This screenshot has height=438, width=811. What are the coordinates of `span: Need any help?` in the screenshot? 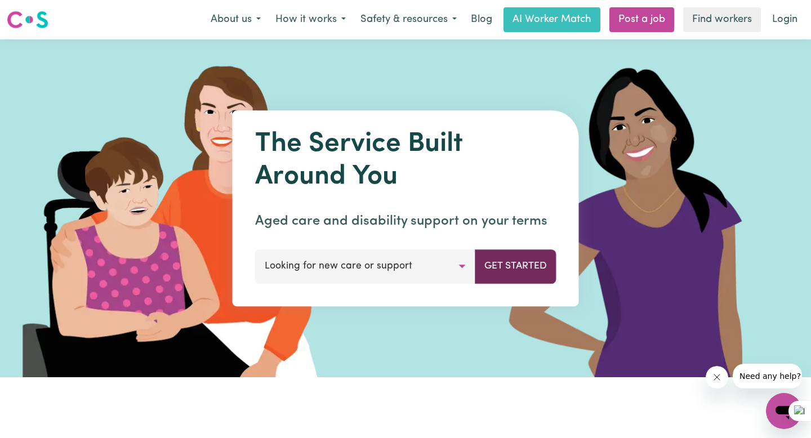 It's located at (37, 12).